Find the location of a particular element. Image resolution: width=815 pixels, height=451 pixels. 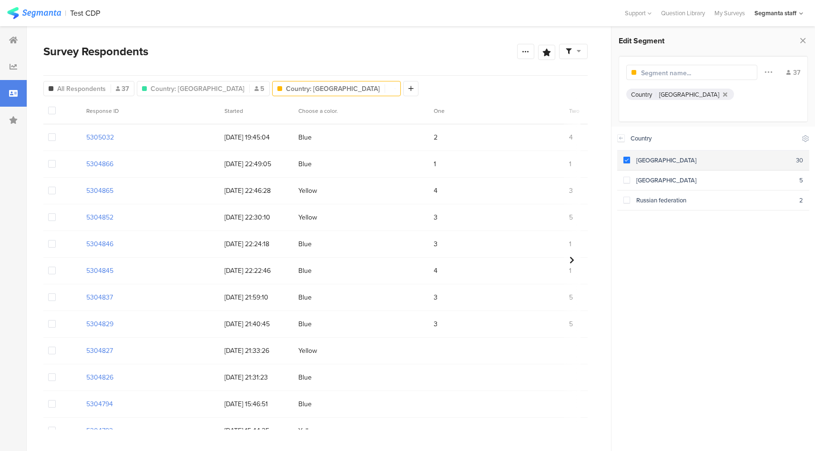

span: Survey Respondents is located at coordinates (96, 51).